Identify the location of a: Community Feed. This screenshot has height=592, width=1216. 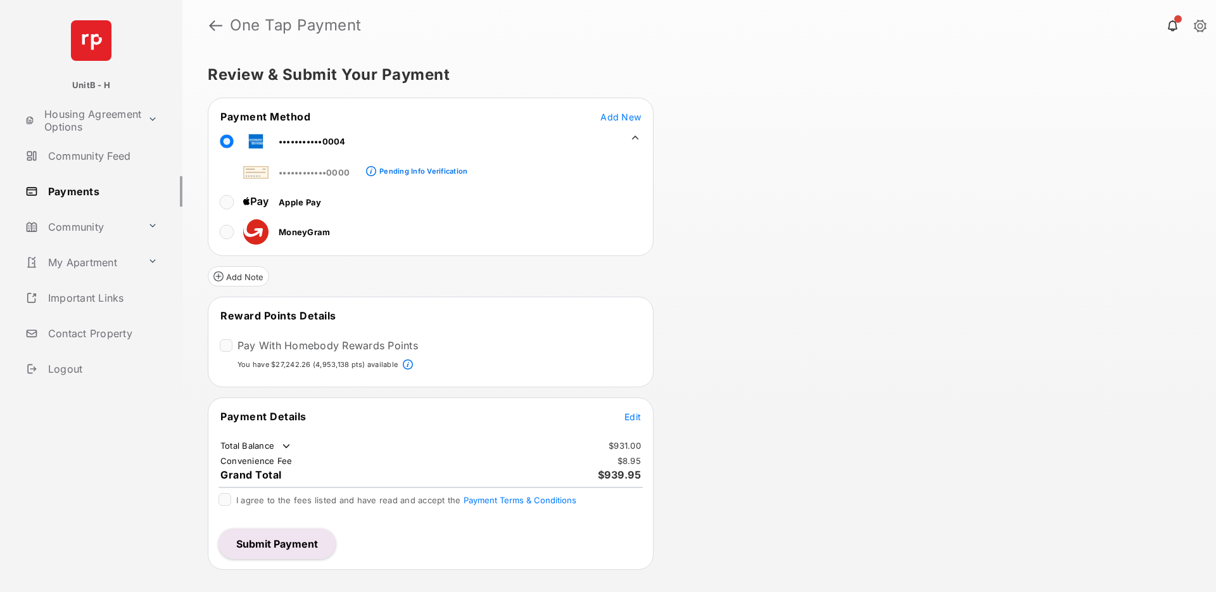
(101, 156).